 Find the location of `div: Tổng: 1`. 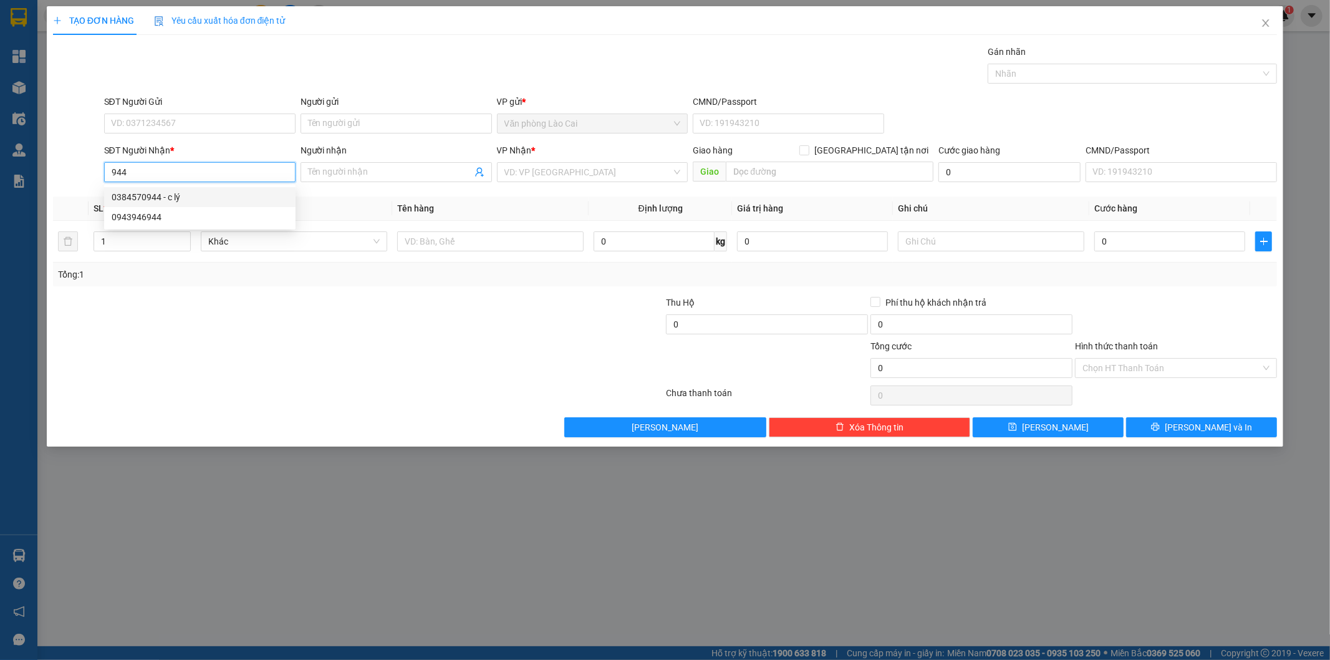

div: Tổng: 1 is located at coordinates (286, 274).